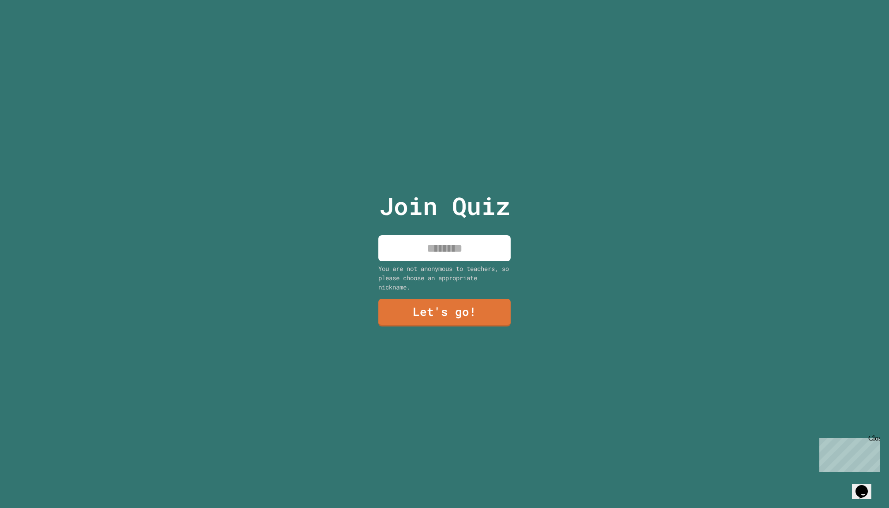 Image resolution: width=889 pixels, height=508 pixels. Describe the element at coordinates (444, 278) in the screenshot. I see `div: You are not anonymous to teachers, so please choose an appropriate nickname.` at that location.